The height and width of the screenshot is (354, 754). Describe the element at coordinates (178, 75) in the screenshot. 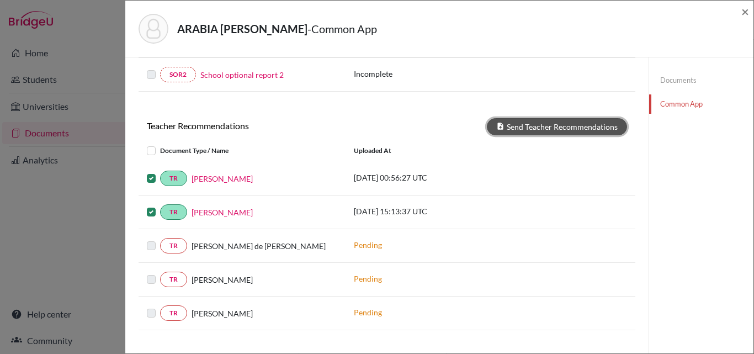

I see `a: SOR2` at that location.